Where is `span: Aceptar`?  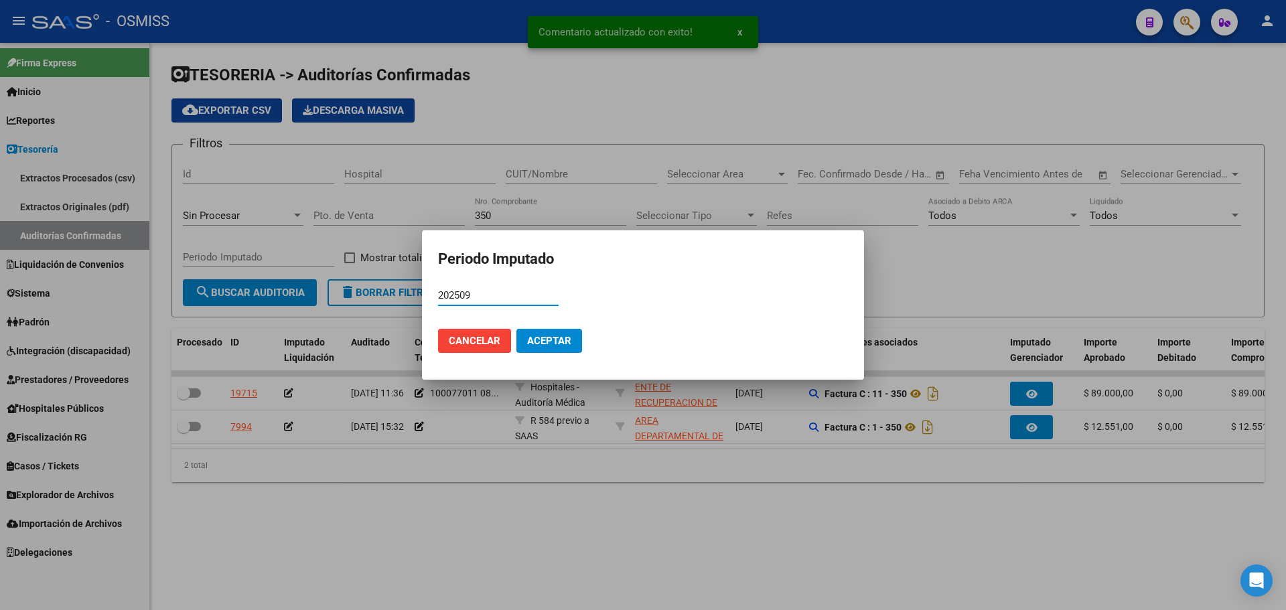
span: Aceptar is located at coordinates (549, 341).